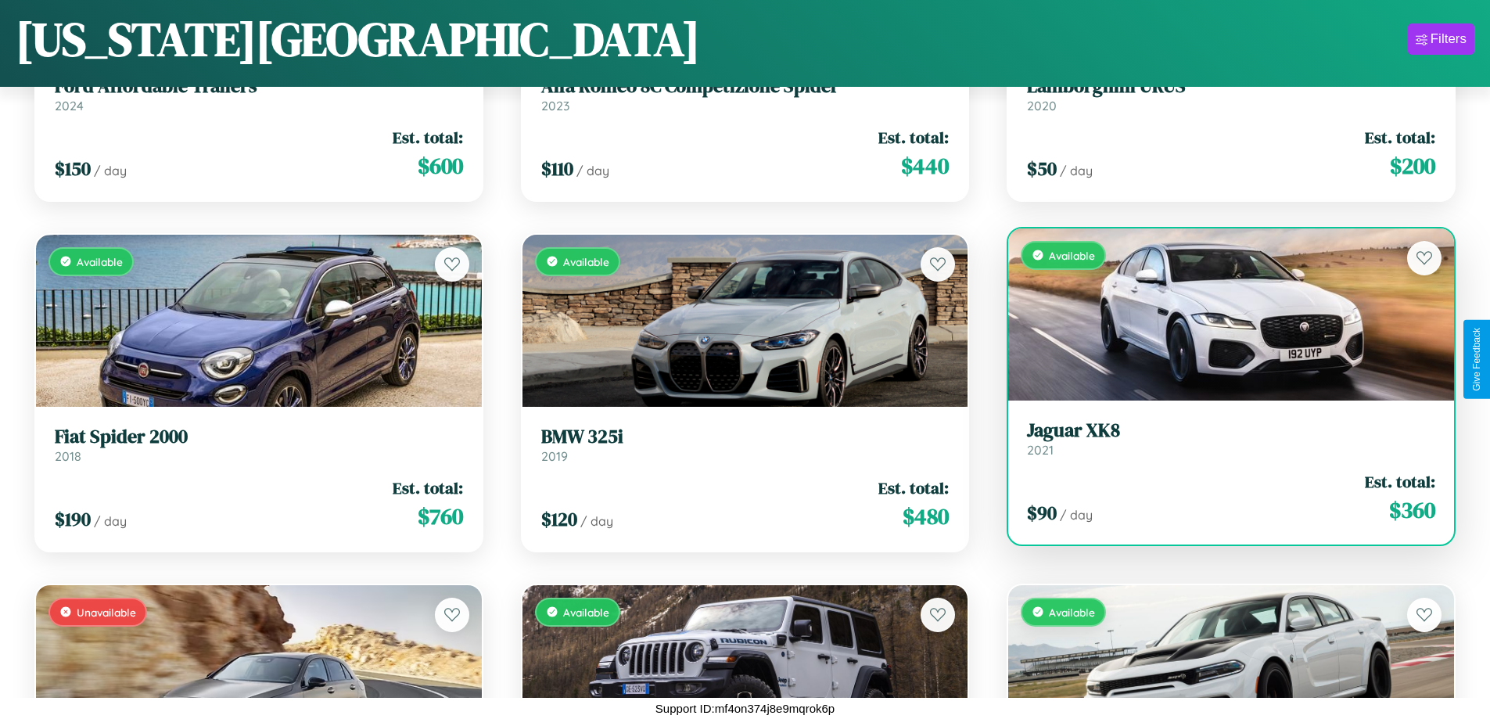 Image resolution: width=1490 pixels, height=719 pixels. I want to click on h3: BMW 325i, so click(745, 436).